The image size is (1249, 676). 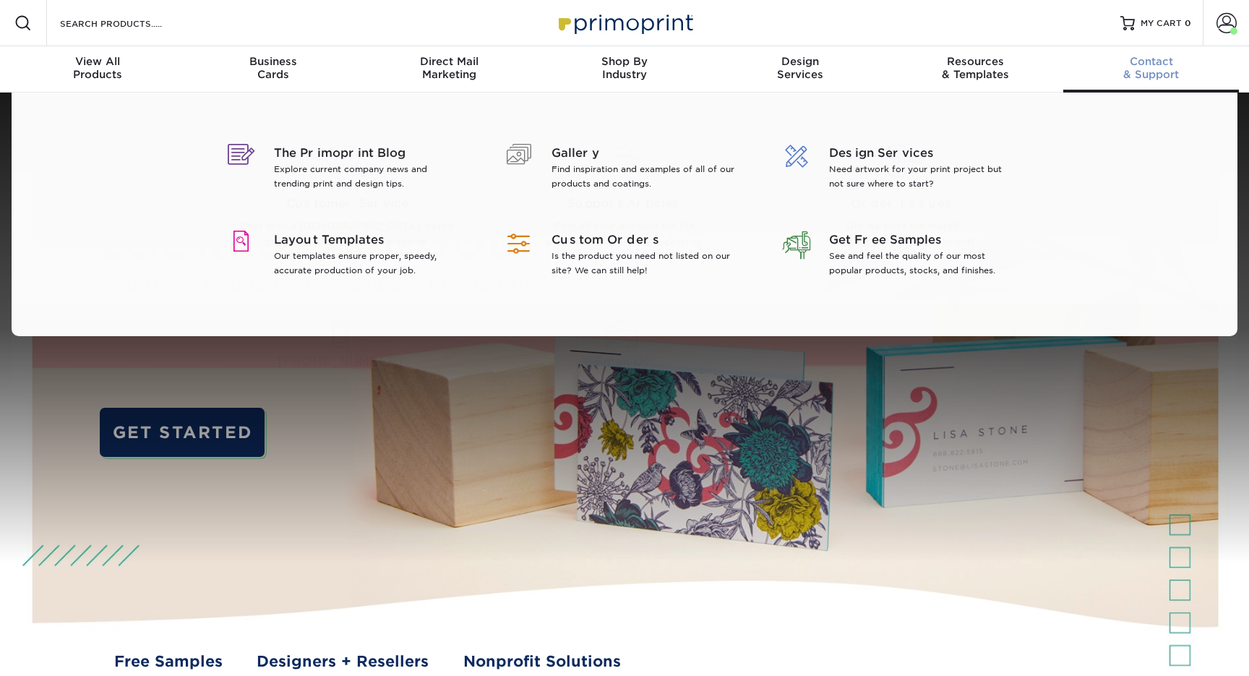 I want to click on a: Shop ByIndustry, so click(x=625, y=69).